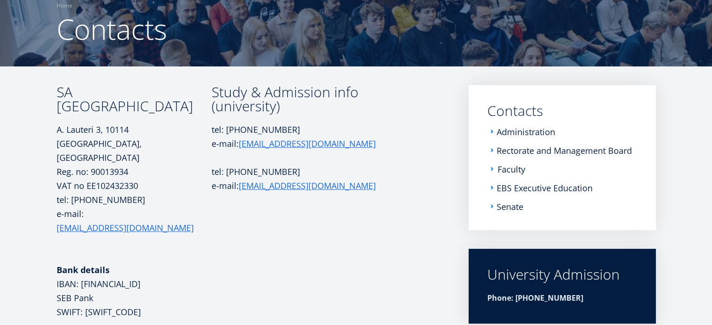 The width and height of the screenshot is (712, 325). What do you see at coordinates (510, 207) in the screenshot?
I see `a: Senate` at bounding box center [510, 207].